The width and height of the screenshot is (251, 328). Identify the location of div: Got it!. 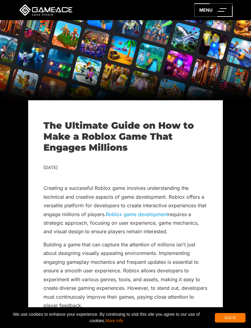
(230, 318).